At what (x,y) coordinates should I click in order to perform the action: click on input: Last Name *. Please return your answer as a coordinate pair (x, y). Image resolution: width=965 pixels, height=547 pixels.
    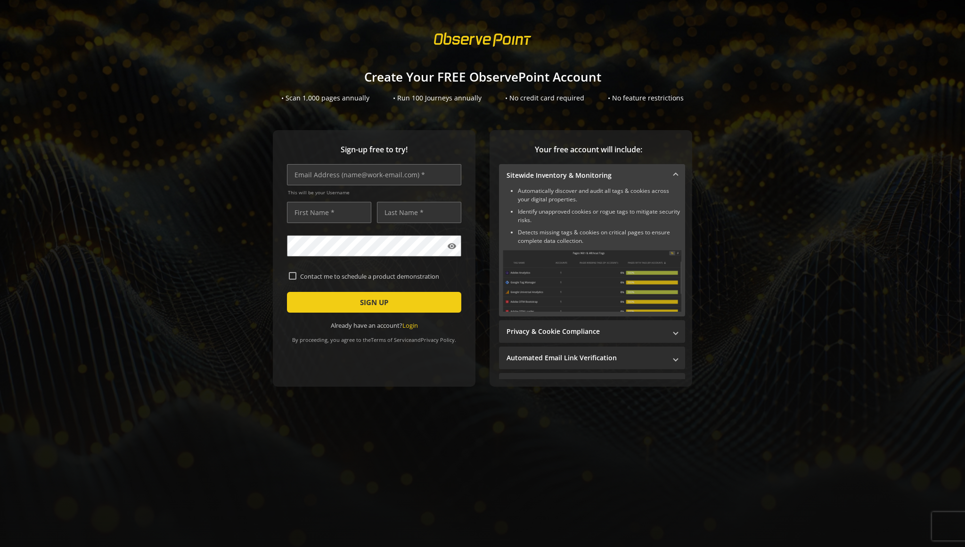
    Looking at the image, I should click on (419, 212).